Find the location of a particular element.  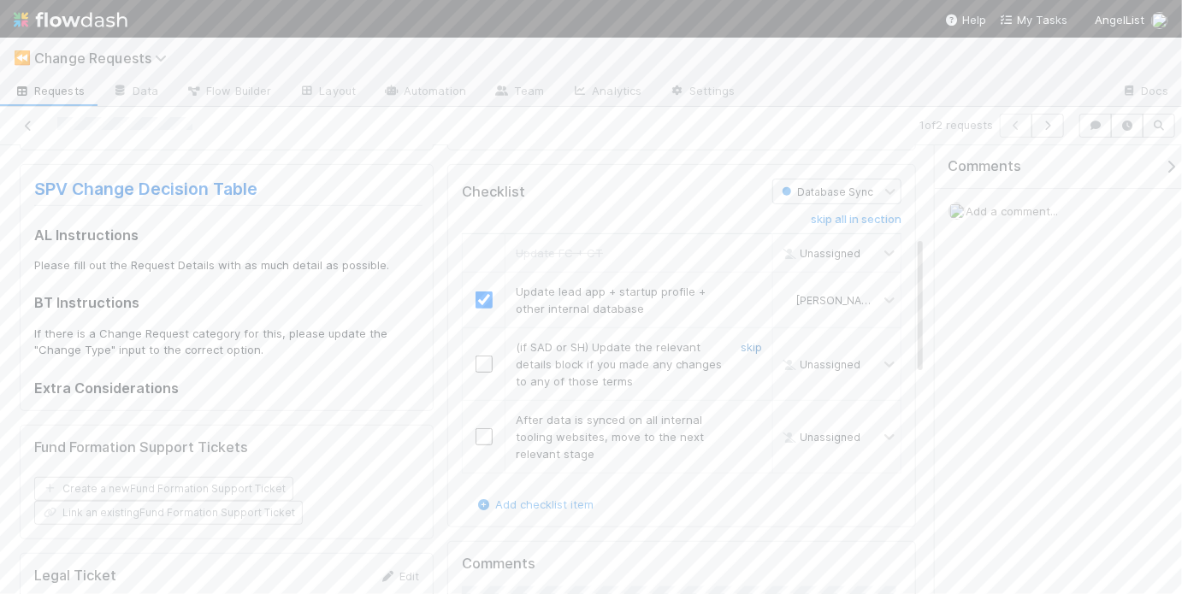

p: If there is a Change Request category for this, please update the "Change Type" input to the corr... is located at coordinates (228, 342).